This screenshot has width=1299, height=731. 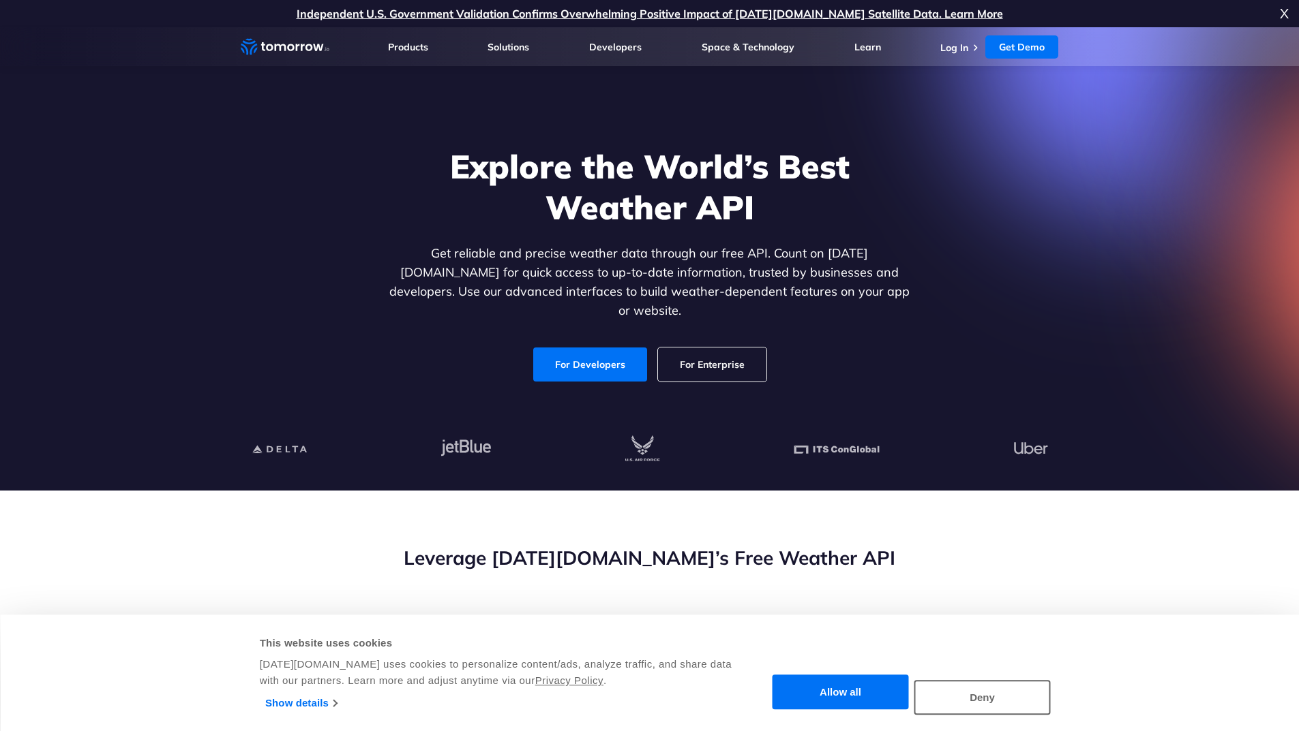 I want to click on a: For Developers, so click(x=590, y=365).